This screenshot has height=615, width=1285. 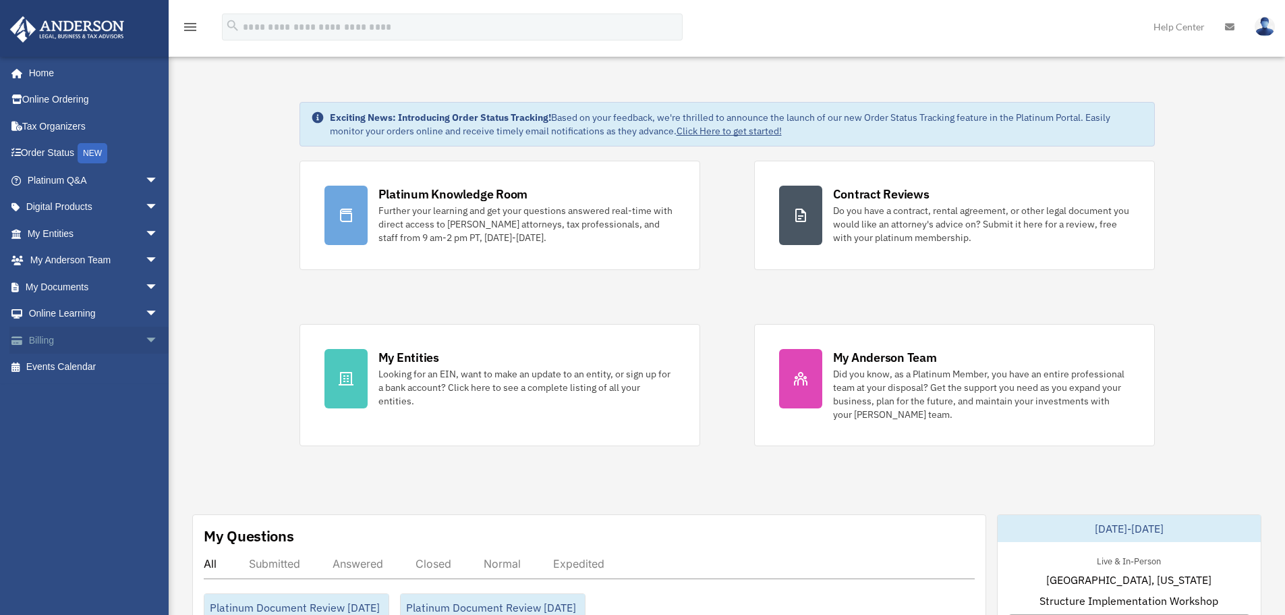 I want to click on a: Online Ordering, so click(x=94, y=100).